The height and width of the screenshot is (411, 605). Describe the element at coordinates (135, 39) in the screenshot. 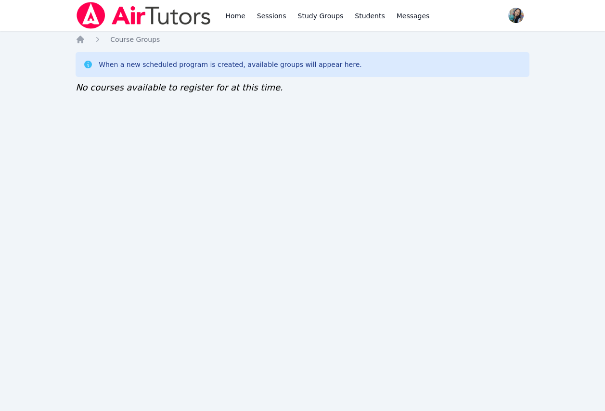

I see `span: Course Groups` at that location.